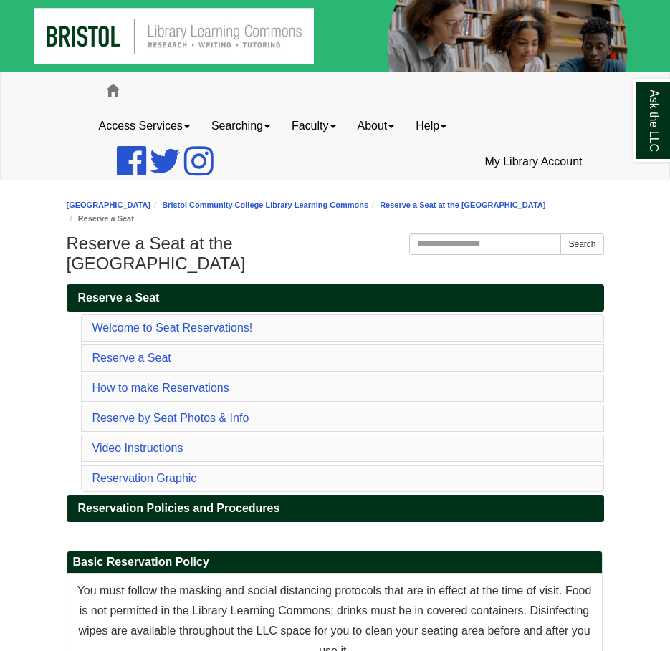  What do you see at coordinates (160, 388) in the screenshot?
I see `a: How to make Reservations` at bounding box center [160, 388].